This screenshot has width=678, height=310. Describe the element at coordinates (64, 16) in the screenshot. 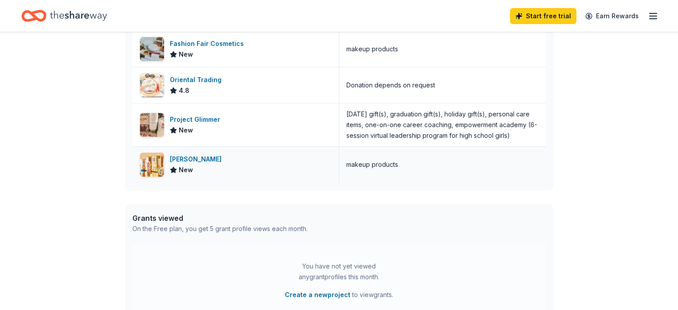

I see `a: Home` at that location.